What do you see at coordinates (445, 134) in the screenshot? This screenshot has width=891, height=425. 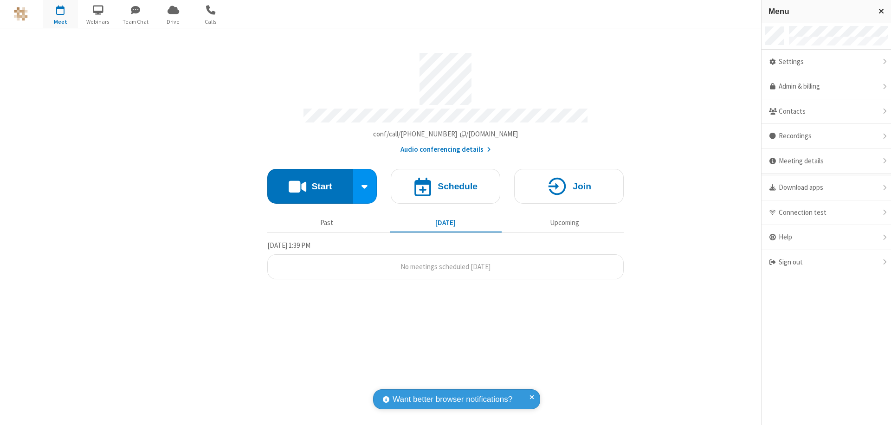 I see `button: Copy my meeting room linkCopy my meeting room link` at bounding box center [445, 134].